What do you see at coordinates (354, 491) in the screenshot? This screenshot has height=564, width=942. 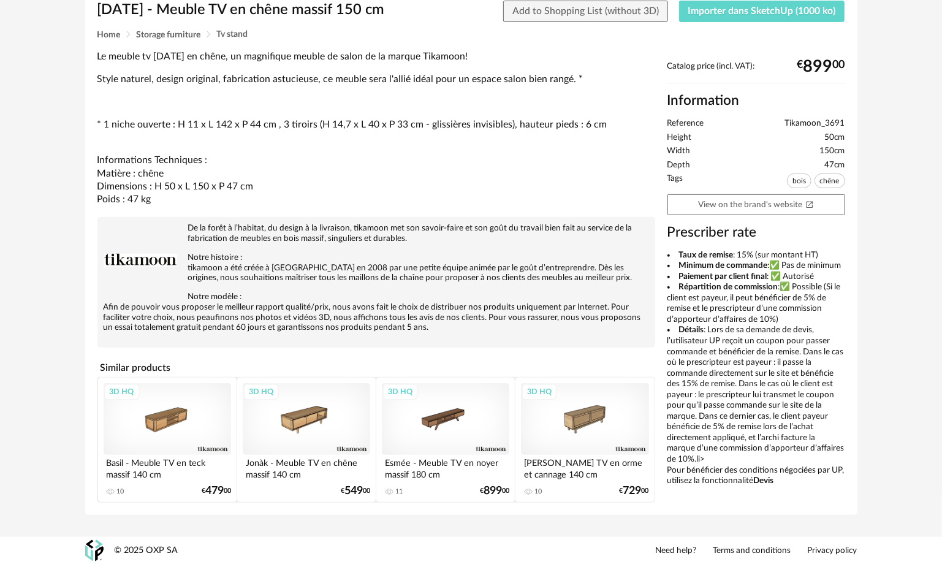 I see `span: 549` at bounding box center [354, 491].